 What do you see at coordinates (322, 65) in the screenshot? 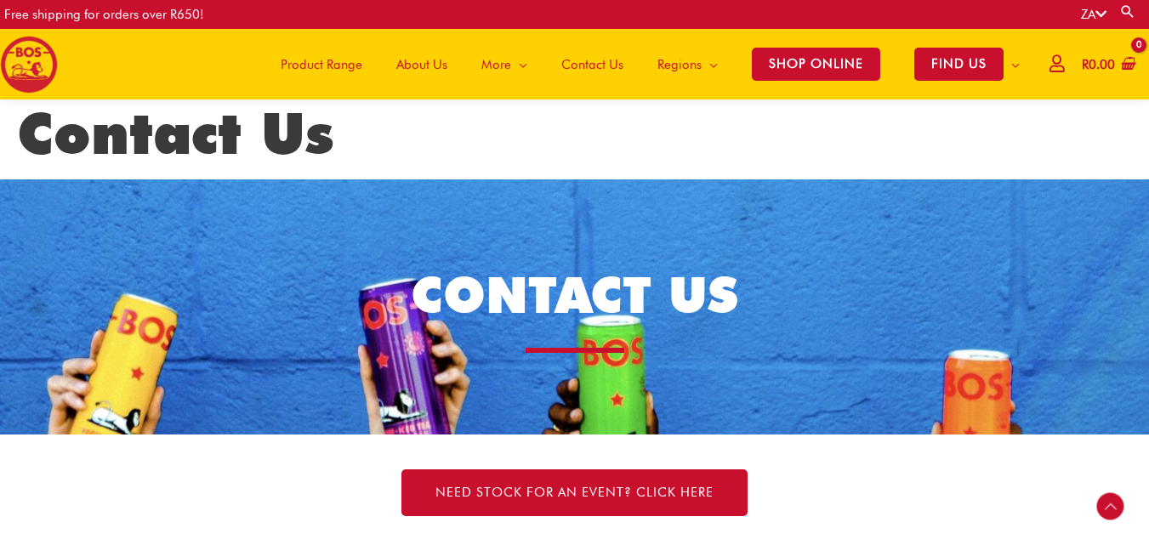
I see `span: Product Range` at bounding box center [322, 65].